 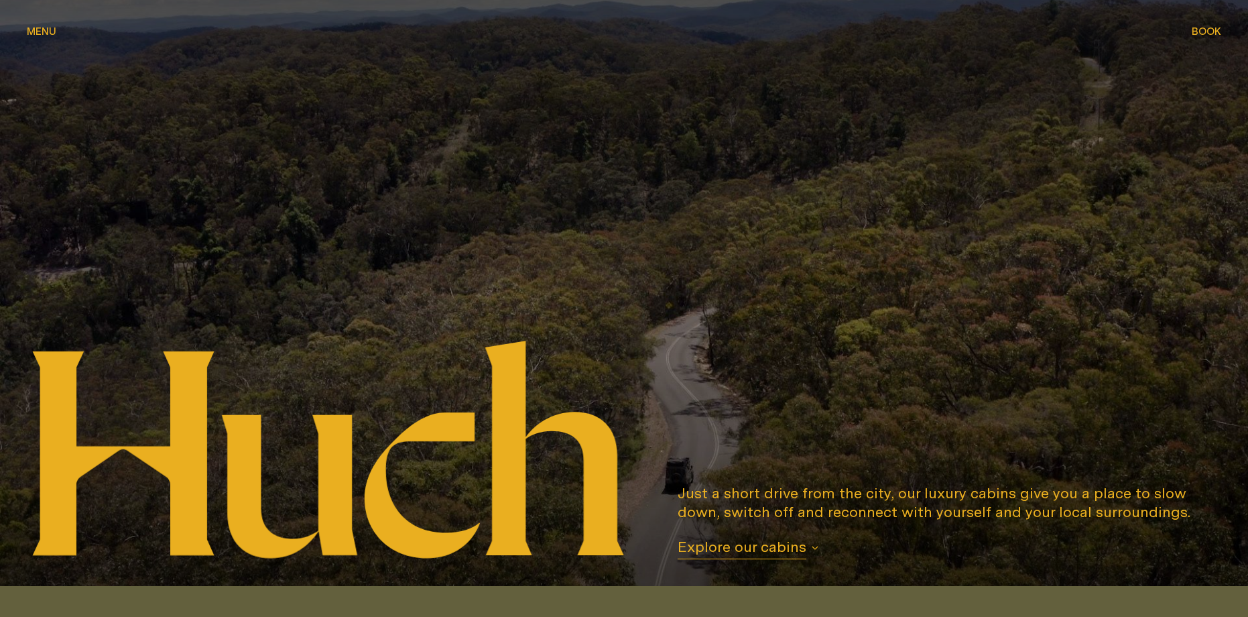 I want to click on button: Explore our cabins, so click(x=748, y=548).